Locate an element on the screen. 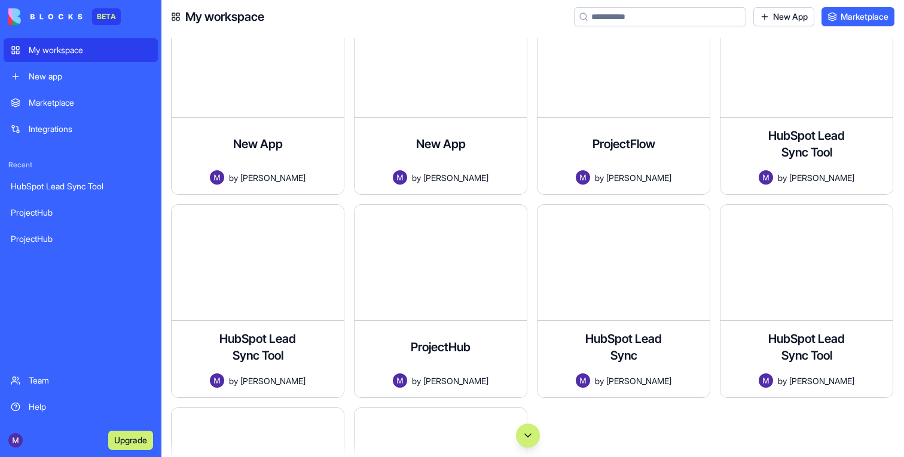 The width and height of the screenshot is (904, 457). h4: ProjectFlow is located at coordinates (624, 144).